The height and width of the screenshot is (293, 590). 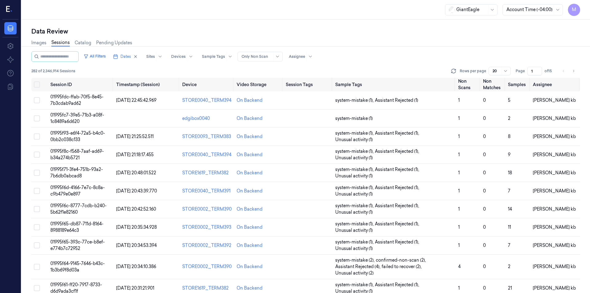 What do you see at coordinates (207, 245) in the screenshot?
I see `div: STORE0002_TERM392` at bounding box center [207, 245].